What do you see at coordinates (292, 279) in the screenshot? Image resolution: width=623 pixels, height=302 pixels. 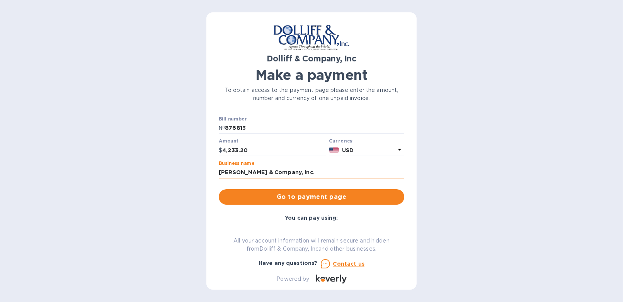 I see `p: Powered by` at bounding box center [292, 279].